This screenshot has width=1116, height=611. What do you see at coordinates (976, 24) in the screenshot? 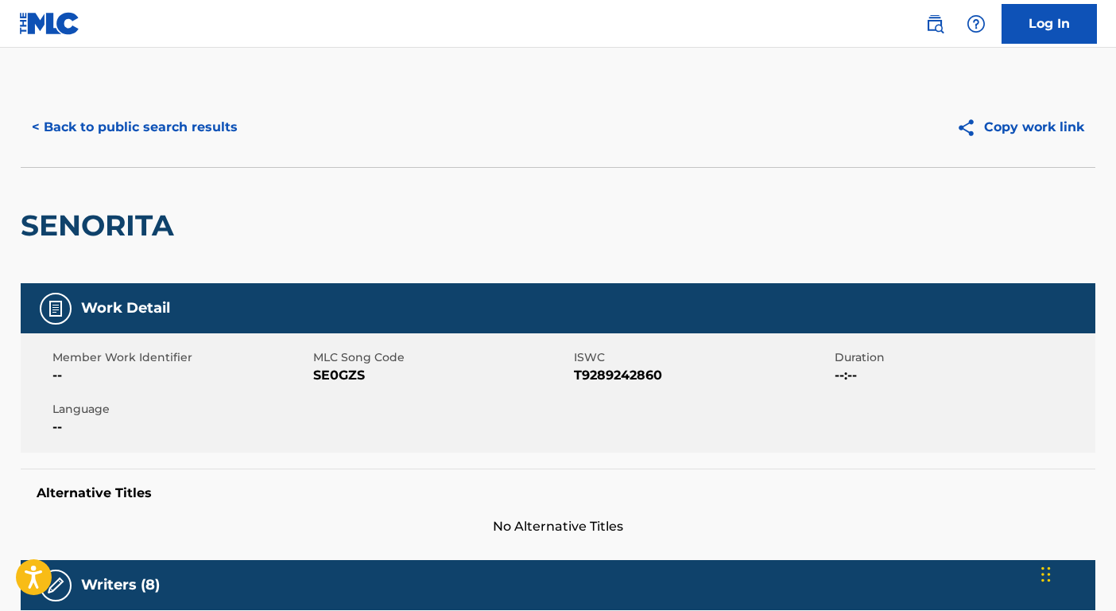
I see `img: help` at bounding box center [976, 24].